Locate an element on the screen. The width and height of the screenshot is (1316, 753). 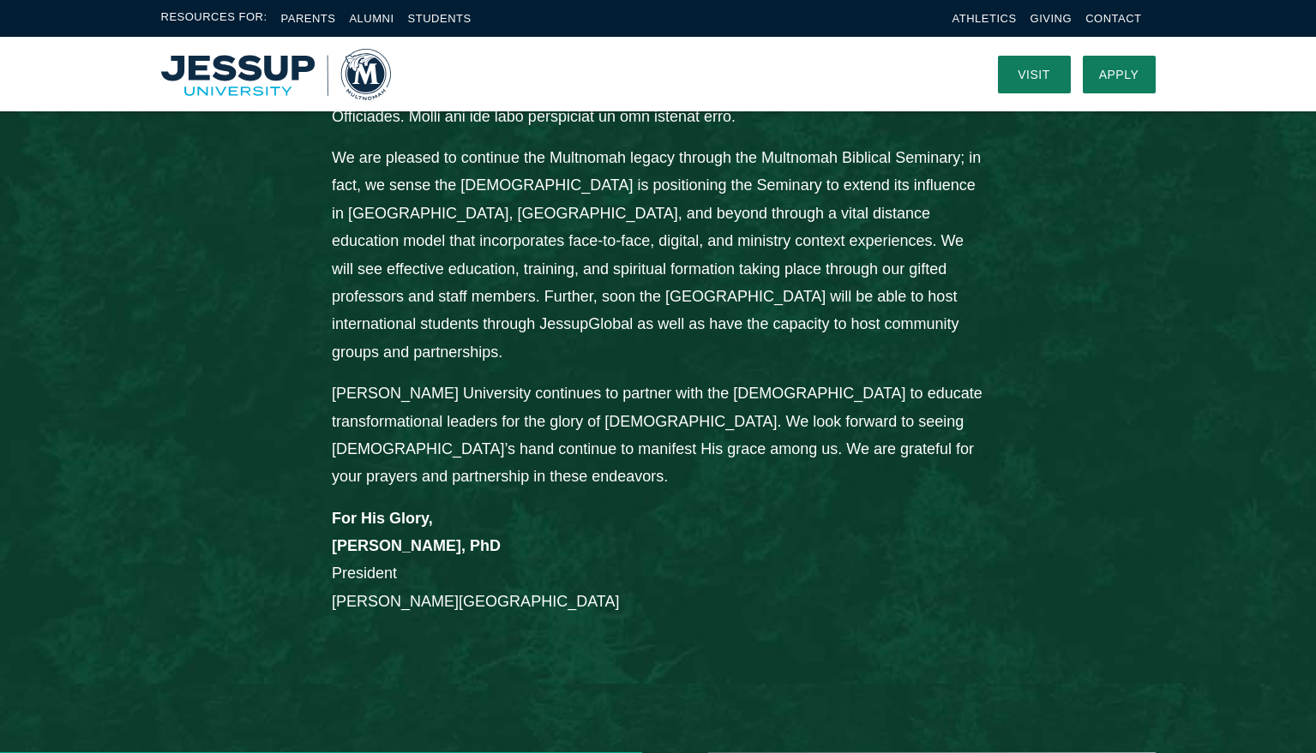
span: Resources For: is located at coordinates (214, 18).